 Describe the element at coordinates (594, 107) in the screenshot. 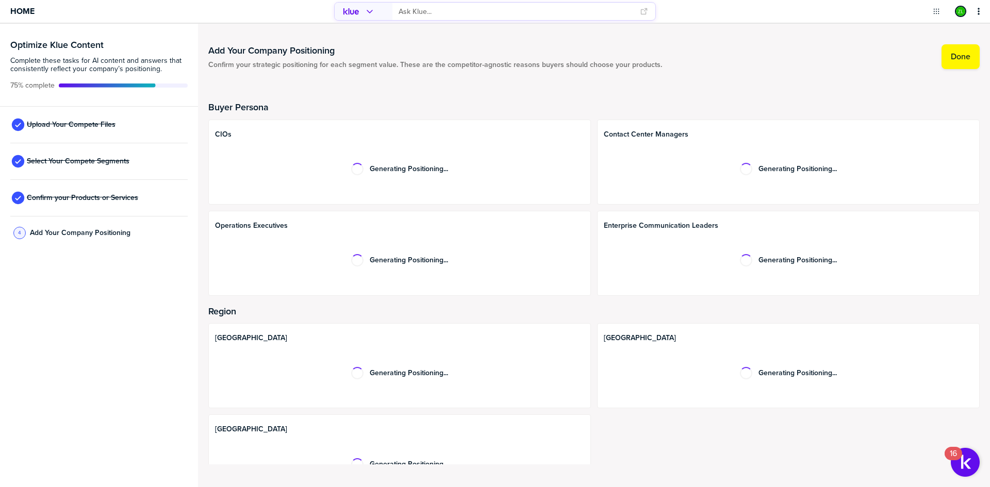

I see `h2: Buyer Persona` at that location.